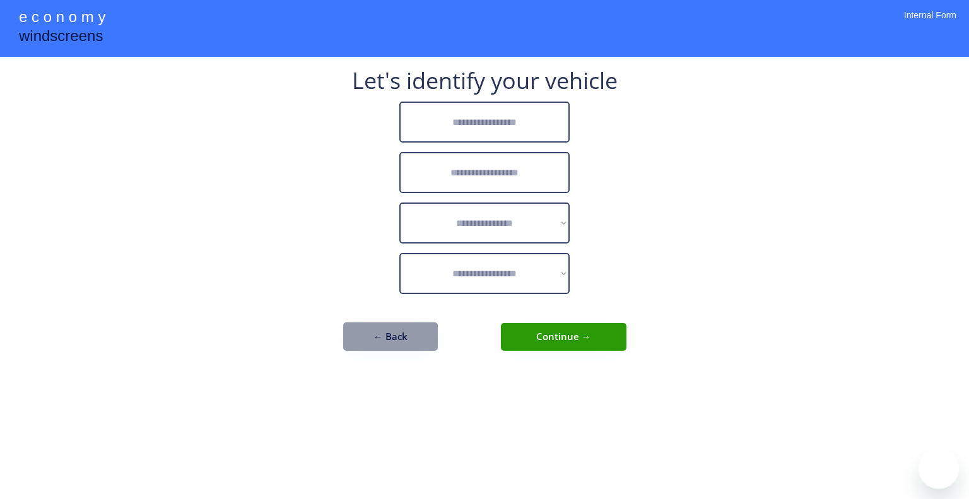 The image size is (969, 499). What do you see at coordinates (930, 23) in the screenshot?
I see `div: Internal Form` at bounding box center [930, 23].